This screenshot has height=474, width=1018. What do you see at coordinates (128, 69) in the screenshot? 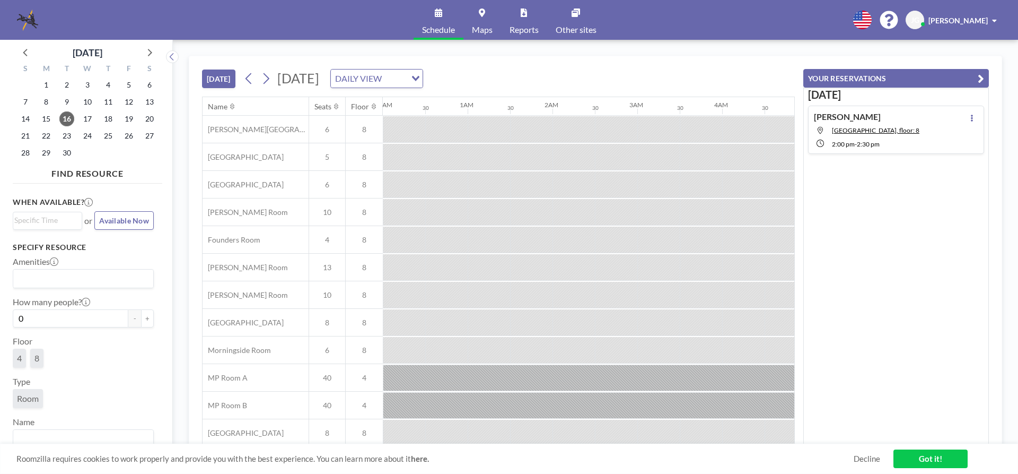
I see `div: F` at bounding box center [128, 69].